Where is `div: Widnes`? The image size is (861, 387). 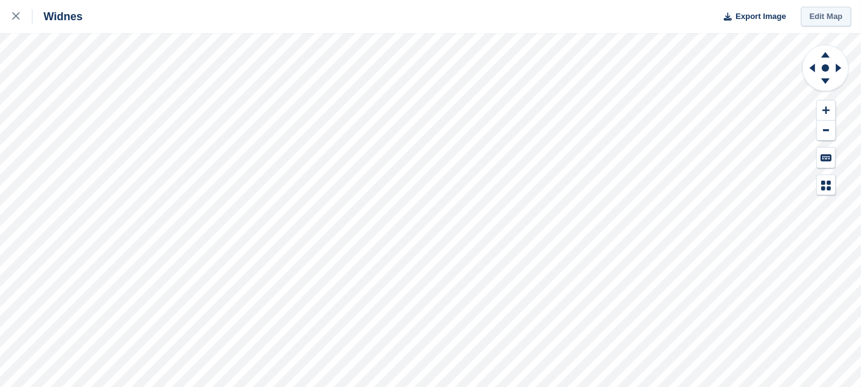
div: Widnes is located at coordinates (58, 17).